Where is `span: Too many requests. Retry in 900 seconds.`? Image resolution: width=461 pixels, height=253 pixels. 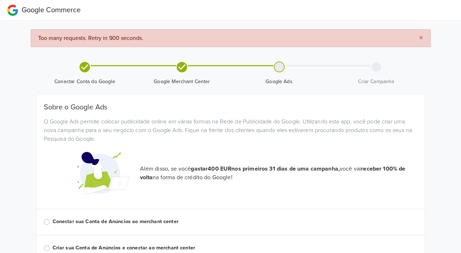
span: Too many requests. Retry in 900 seconds. is located at coordinates (91, 38).